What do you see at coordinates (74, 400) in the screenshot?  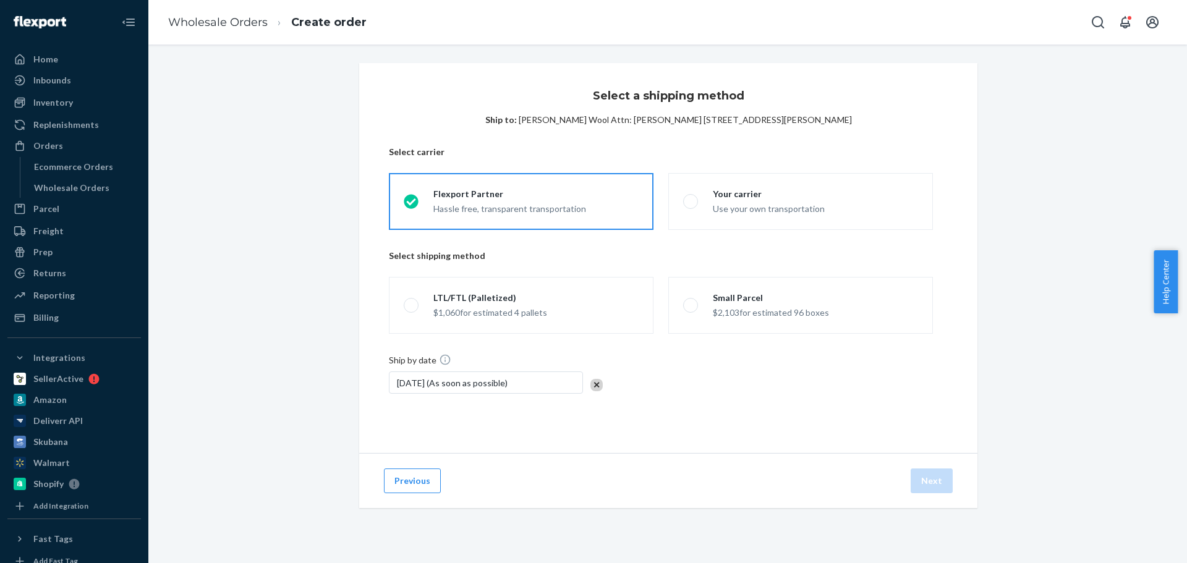 I see `a: Amazon` at bounding box center [74, 400].